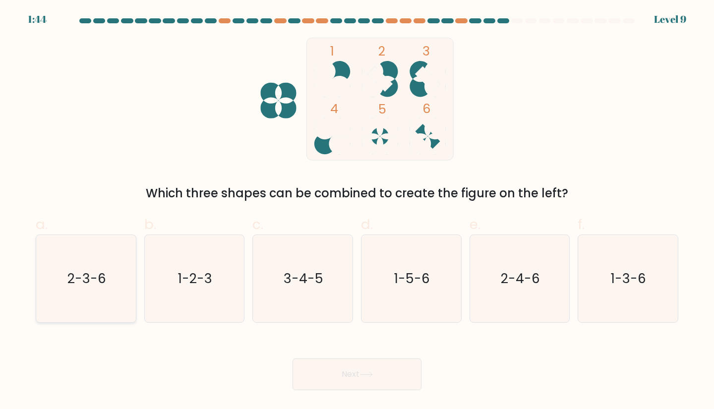 Image resolution: width=714 pixels, height=409 pixels. What do you see at coordinates (426, 51) in the screenshot?
I see `tspan: 3` at bounding box center [426, 51].